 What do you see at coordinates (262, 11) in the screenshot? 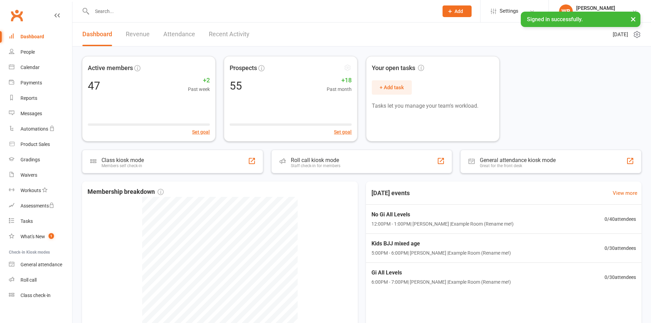
I see `input: Search...` at bounding box center [262, 11].